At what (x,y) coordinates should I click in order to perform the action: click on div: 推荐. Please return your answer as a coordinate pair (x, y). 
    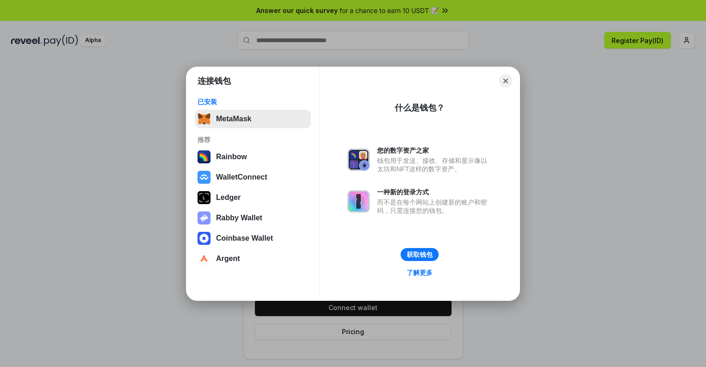
    Looking at the image, I should click on (253, 140).